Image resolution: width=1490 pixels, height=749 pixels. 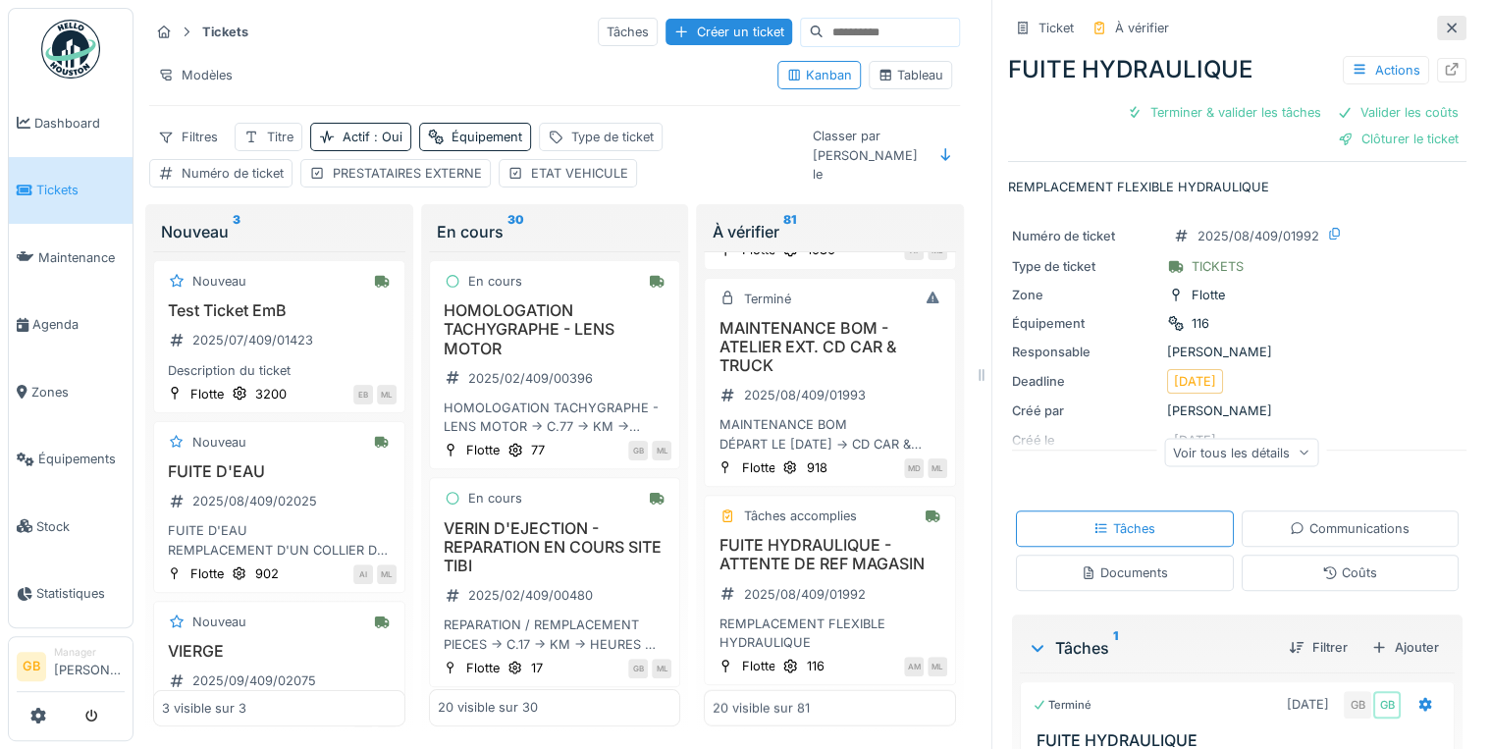 What do you see at coordinates (1398, 112) in the screenshot?
I see `div: Valider les coûts` at bounding box center [1398, 112].